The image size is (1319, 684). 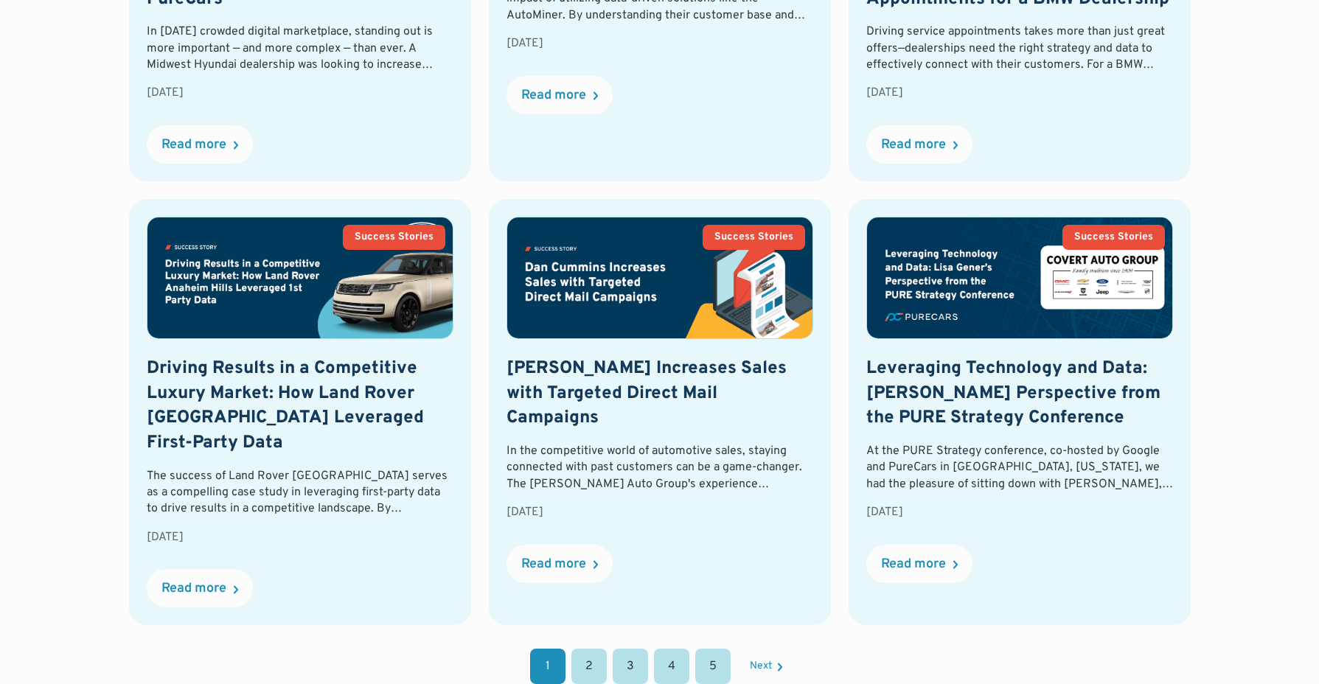 What do you see at coordinates (713, 667) in the screenshot?
I see `a: 5` at bounding box center [713, 667].